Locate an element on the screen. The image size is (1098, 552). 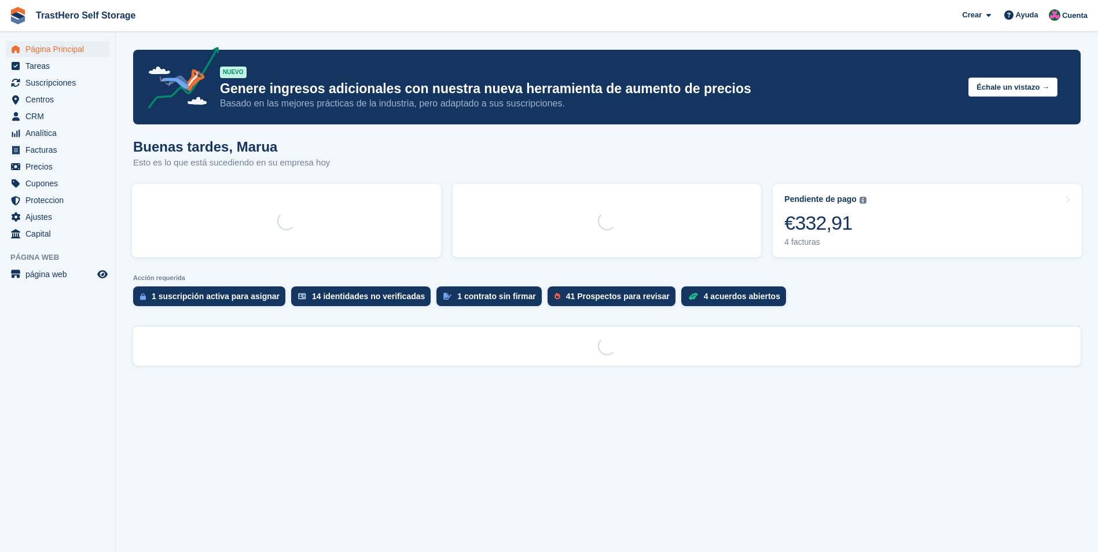
div: €332,91 is located at coordinates (825, 223).